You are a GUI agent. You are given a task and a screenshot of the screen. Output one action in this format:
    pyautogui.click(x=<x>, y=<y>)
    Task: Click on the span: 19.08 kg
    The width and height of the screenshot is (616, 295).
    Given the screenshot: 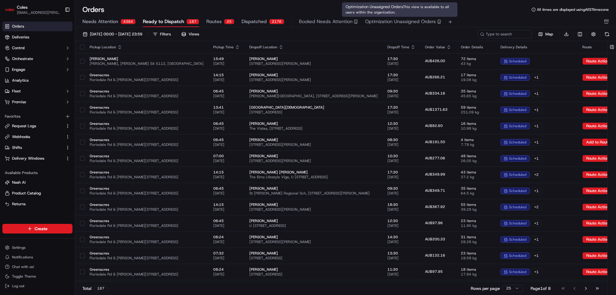 What is the action you would take?
    pyautogui.click(x=475, y=80)
    